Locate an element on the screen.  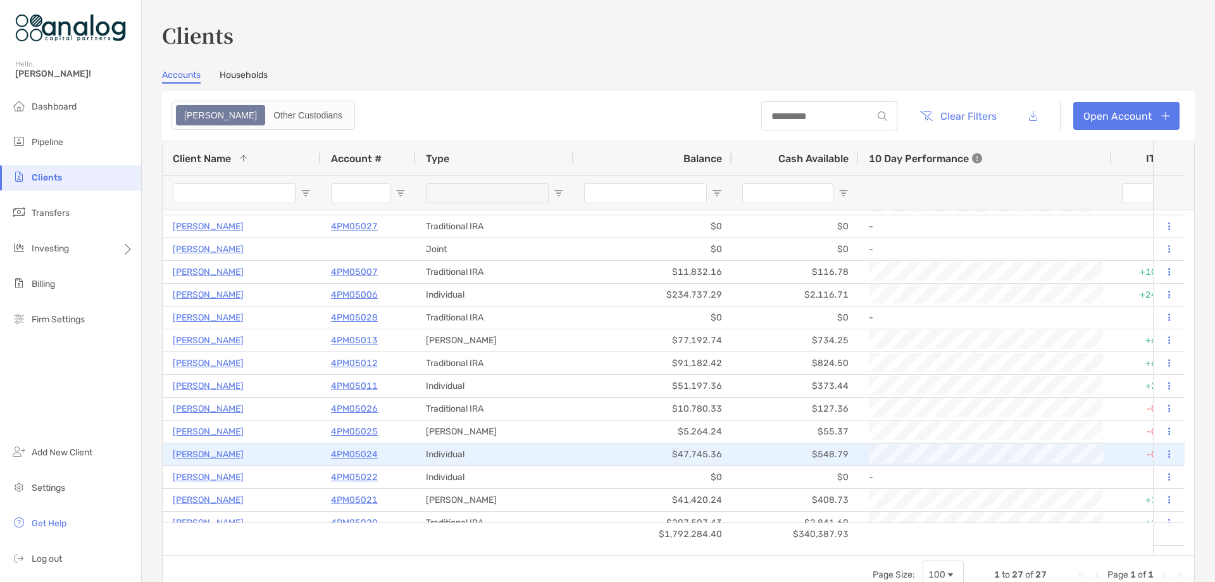
div: Other Custodians is located at coordinates (308, 115).